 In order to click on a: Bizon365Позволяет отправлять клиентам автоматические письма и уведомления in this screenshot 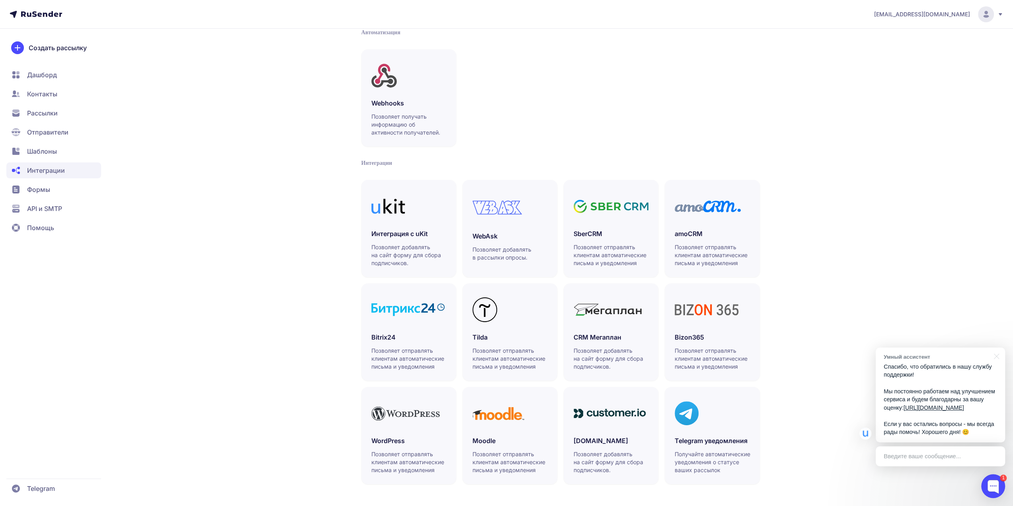, I will do `click(712, 332)`.